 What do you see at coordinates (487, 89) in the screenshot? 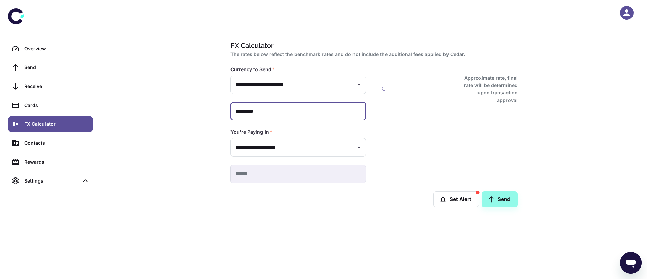
I see `h6: Approximate rate, final rate will be determined upon transaction approval` at bounding box center [487, 89].